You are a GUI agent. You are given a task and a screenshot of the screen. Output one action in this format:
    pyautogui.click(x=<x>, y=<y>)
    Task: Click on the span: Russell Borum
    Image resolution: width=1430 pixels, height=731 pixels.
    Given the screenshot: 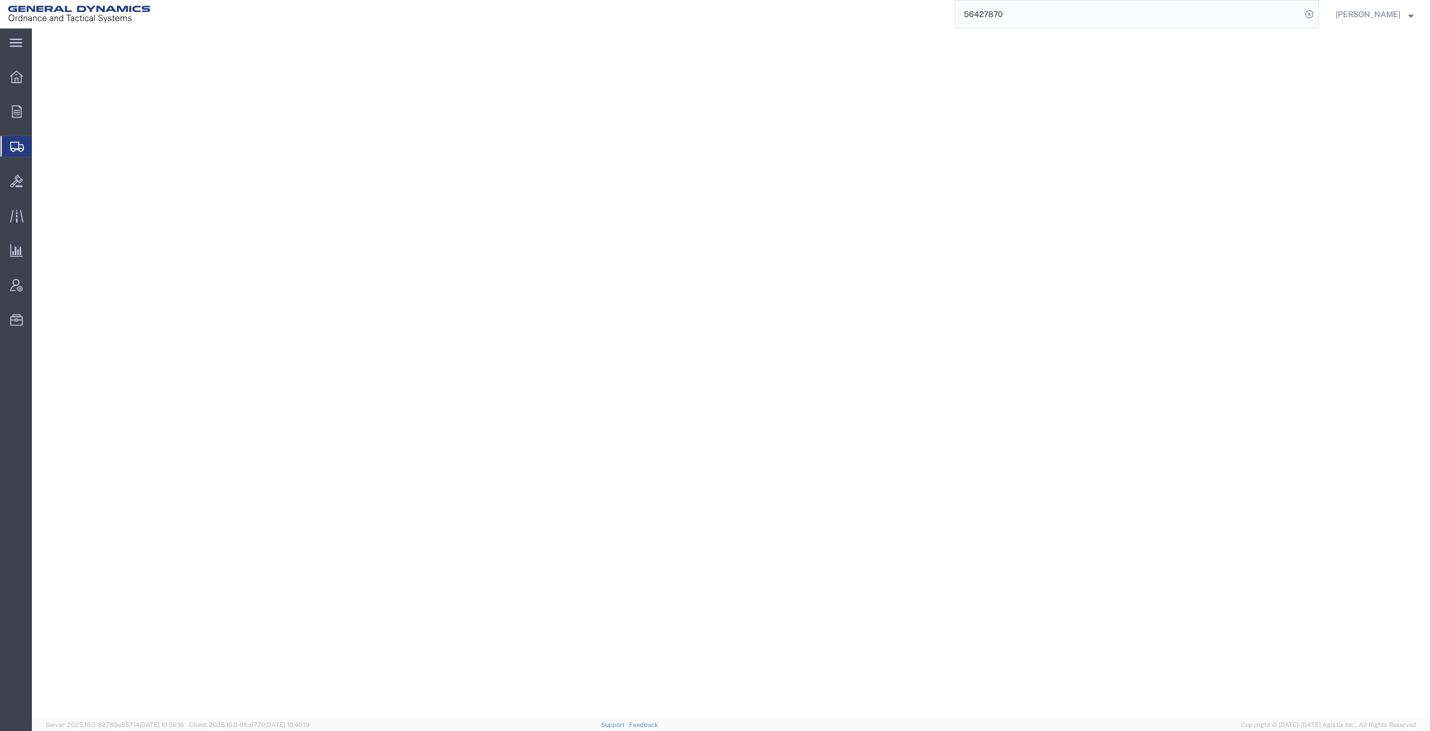 What is the action you would take?
    pyautogui.click(x=1368, y=14)
    